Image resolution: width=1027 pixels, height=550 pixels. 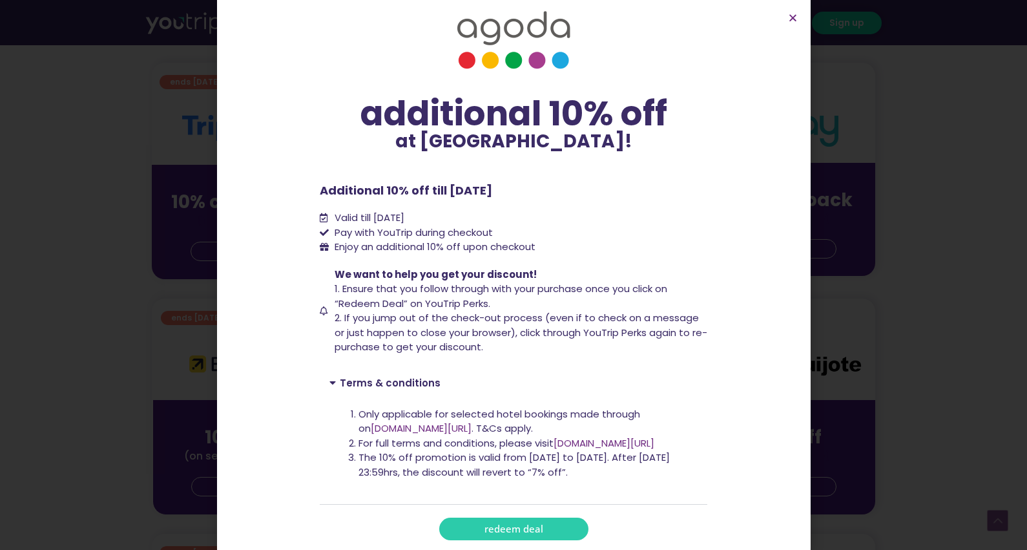 I want to click on a: Close, so click(x=793, y=17).